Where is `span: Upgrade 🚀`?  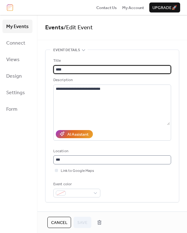
span: Upgrade 🚀 is located at coordinates (164, 8).